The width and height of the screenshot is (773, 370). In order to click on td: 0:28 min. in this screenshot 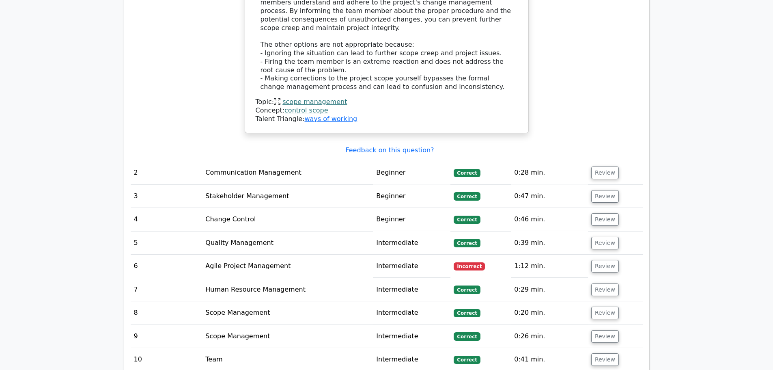, I will do `click(550, 173)`.